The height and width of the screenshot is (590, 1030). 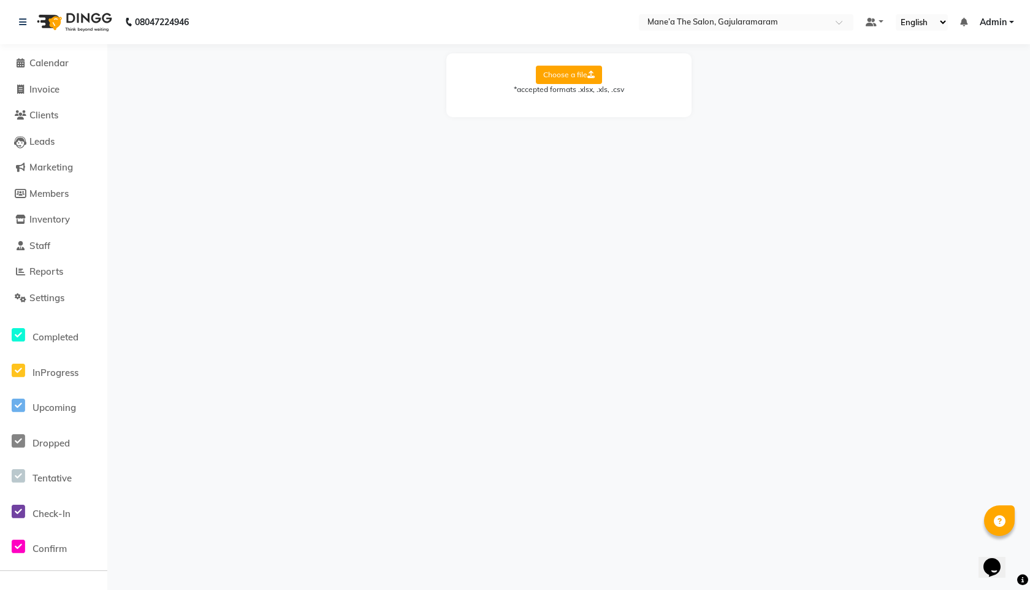 I want to click on span: Inventory, so click(x=50, y=219).